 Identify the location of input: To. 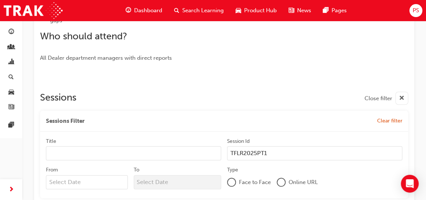
(177, 182).